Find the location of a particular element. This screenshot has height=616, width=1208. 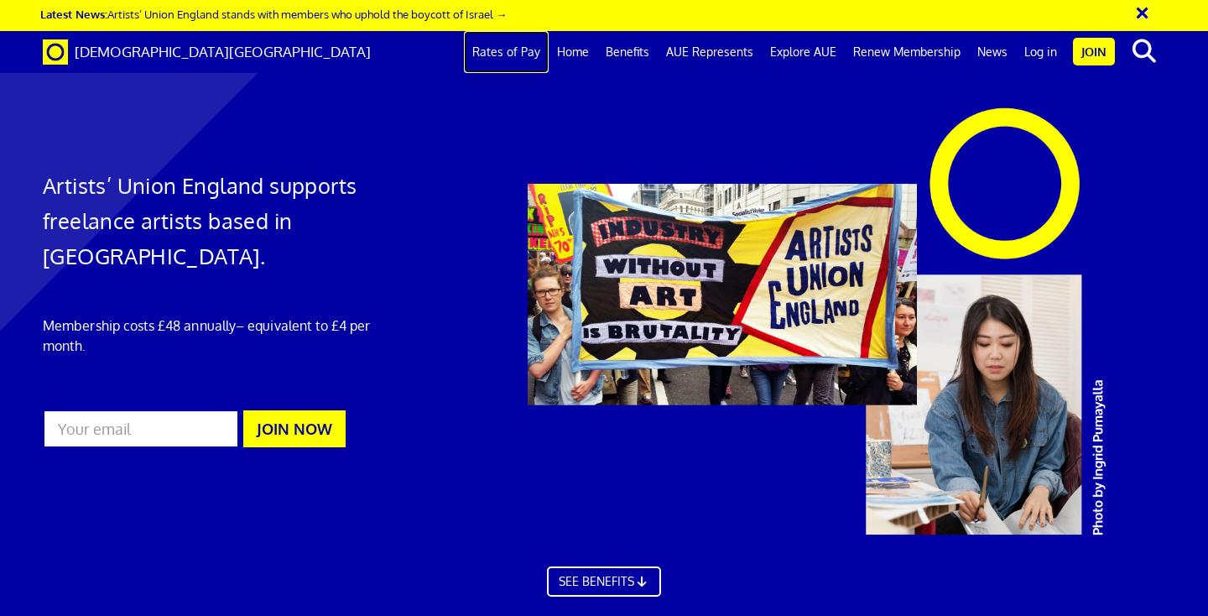

a: News is located at coordinates (992, 52).